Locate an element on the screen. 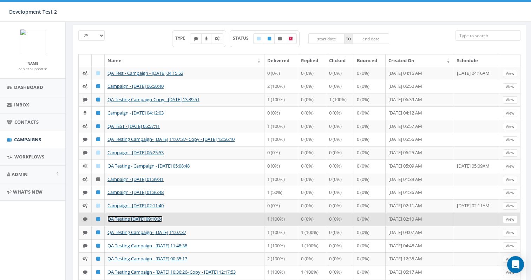 This screenshot has height=280, width=531. label: Draft is located at coordinates (259, 39).